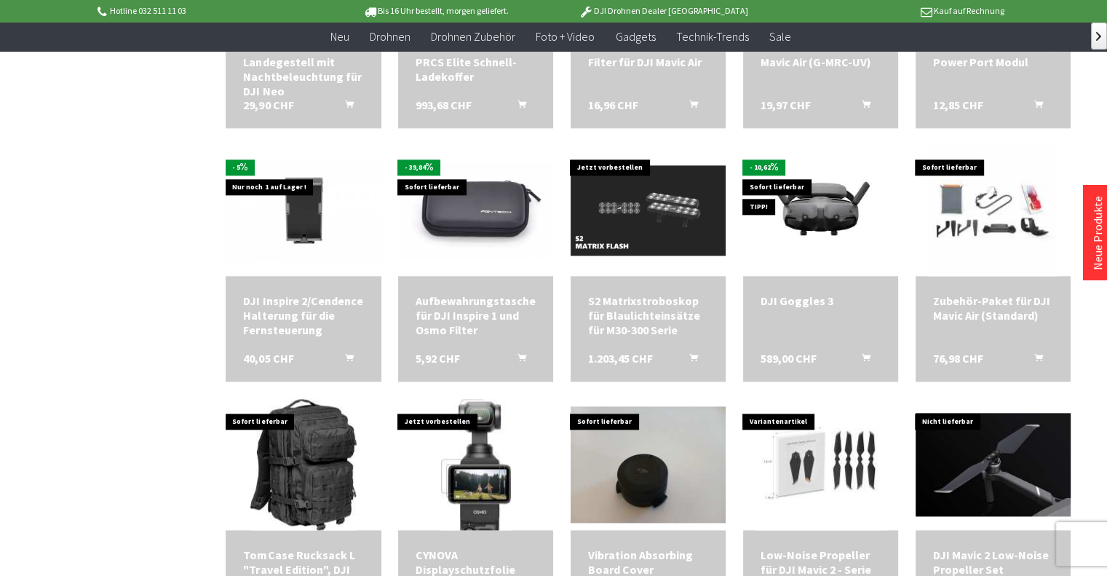 Image resolution: width=1107 pixels, height=576 pixels. What do you see at coordinates (821, 464) in the screenshot?
I see `img: Low-Noise Propeller für DJI Mavic 2 - Serie` at bounding box center [821, 464].